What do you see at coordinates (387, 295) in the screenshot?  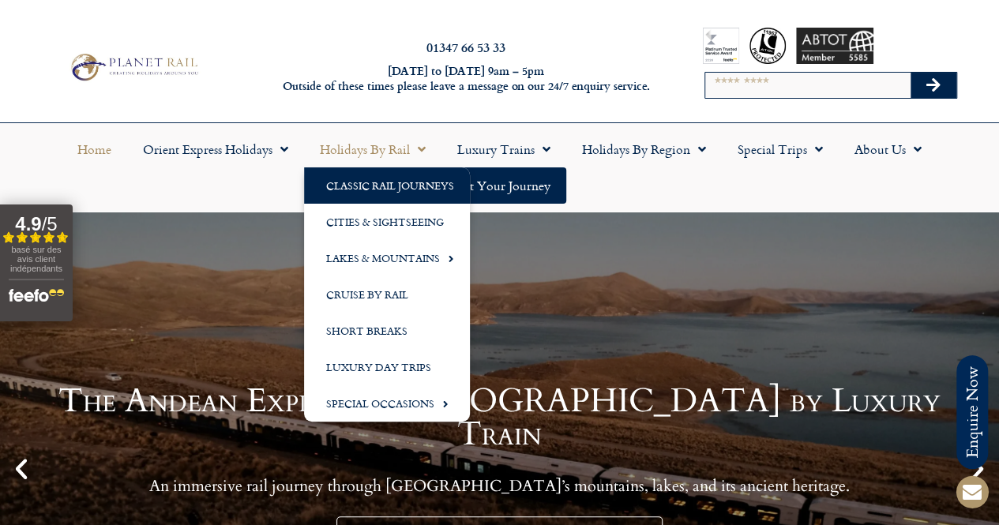 I see `ul: Holidays by Rail` at bounding box center [387, 295].